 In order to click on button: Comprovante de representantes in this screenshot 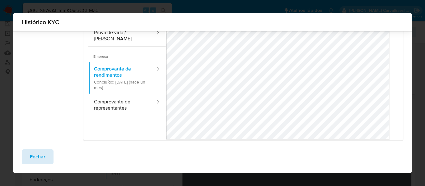, I will do `click(122, 105)`.